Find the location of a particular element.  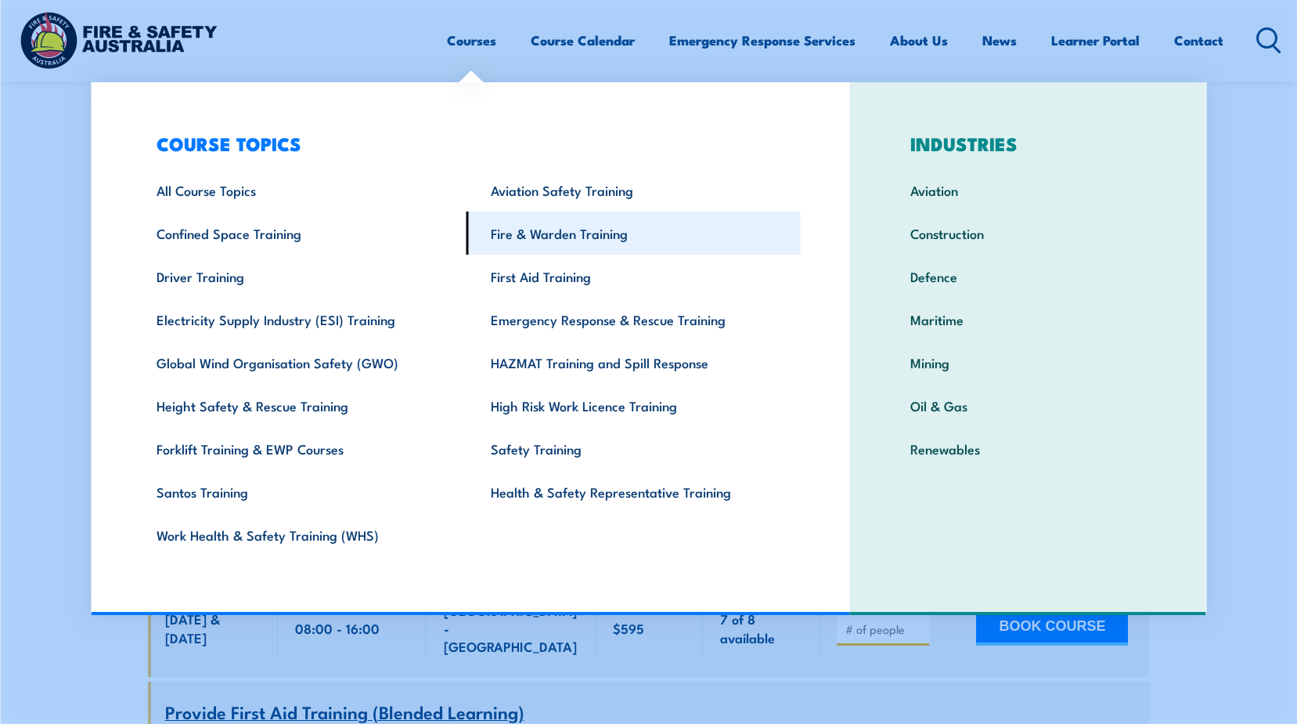

a: About Us is located at coordinates (919, 40).